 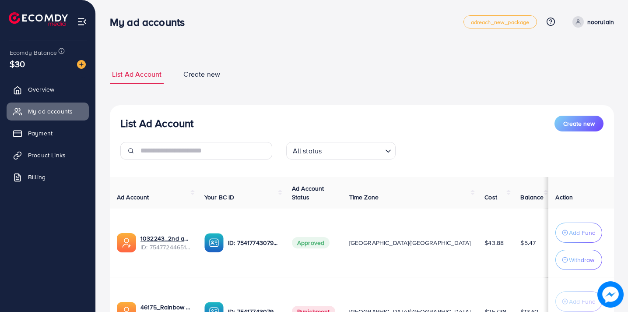 I want to click on span: Action, so click(x=564, y=197).